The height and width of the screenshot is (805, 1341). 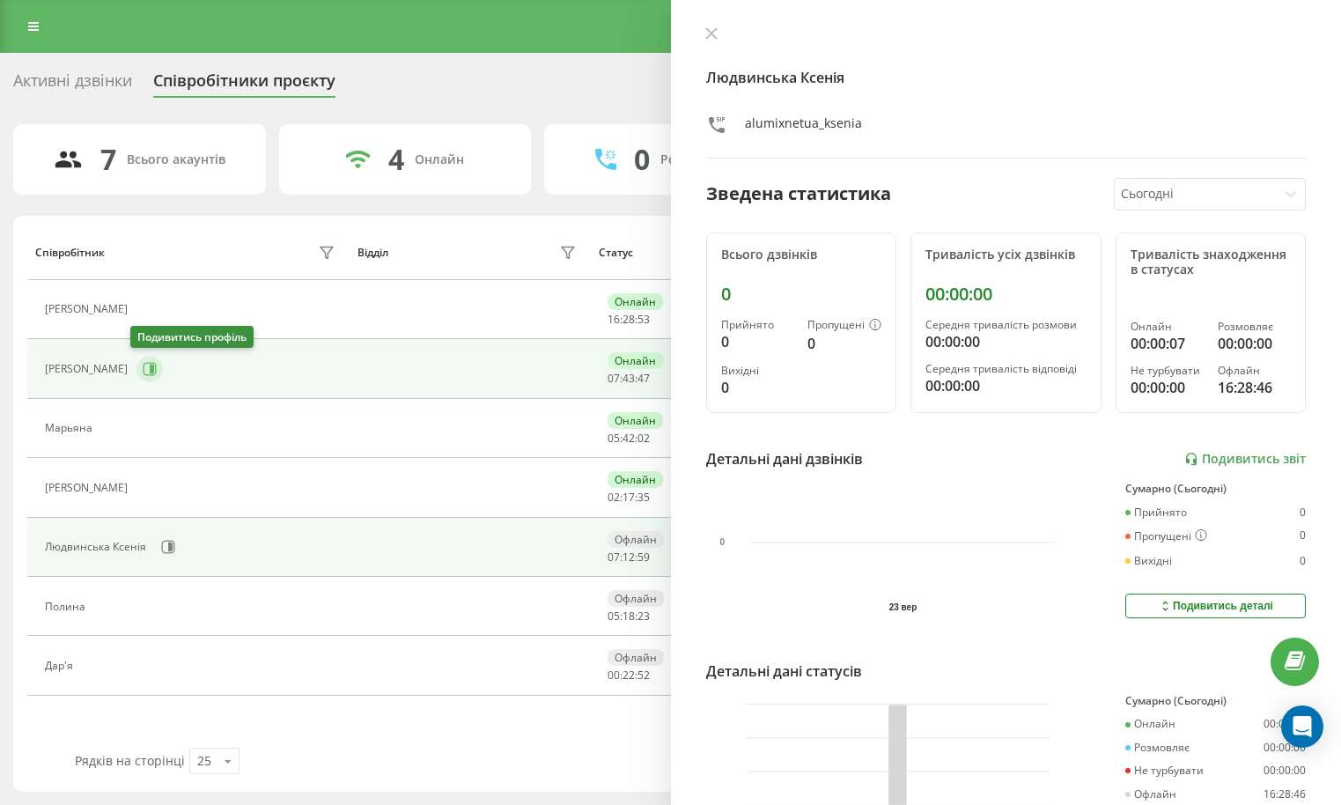 I want to click on div: Полина, so click(x=67, y=607).